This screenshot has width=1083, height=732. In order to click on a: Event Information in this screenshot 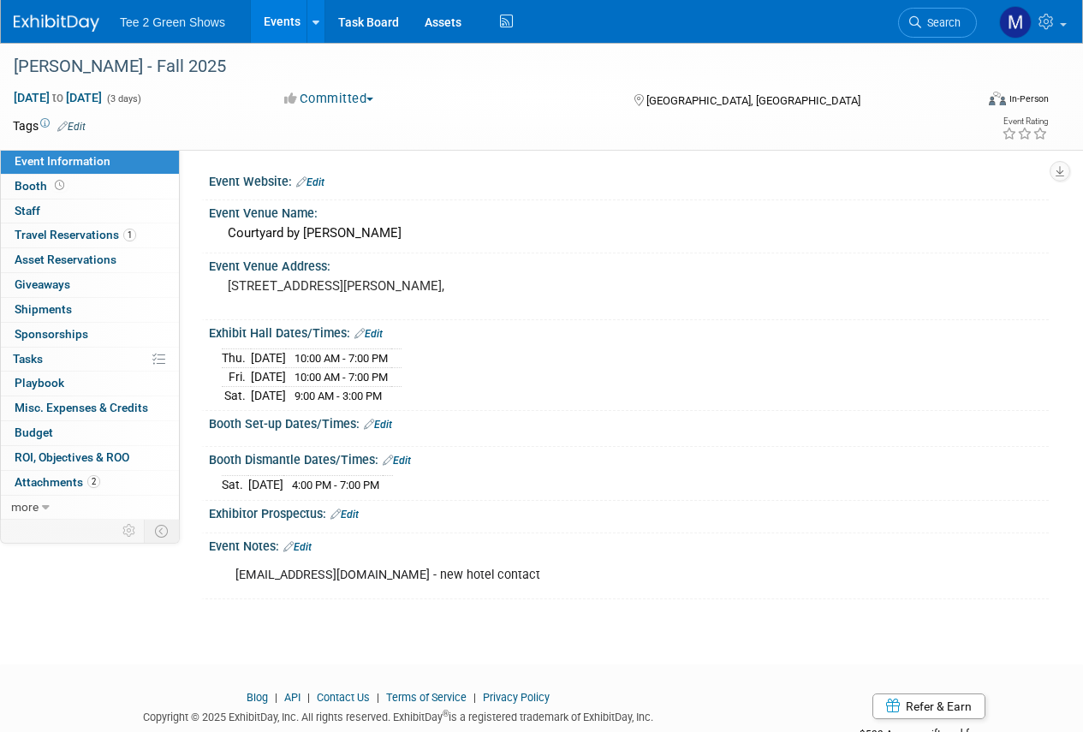, I will do `click(90, 162)`.